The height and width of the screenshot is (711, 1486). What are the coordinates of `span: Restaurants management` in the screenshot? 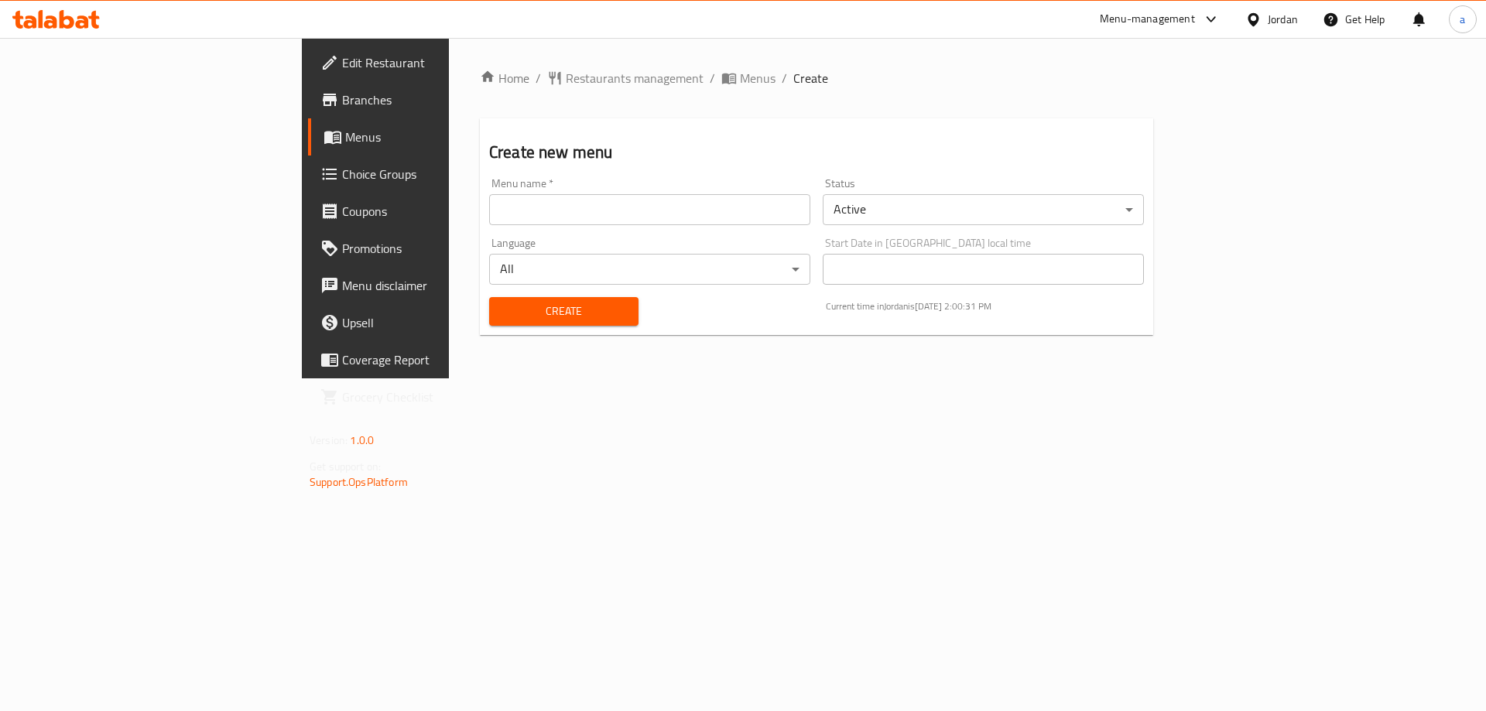 It's located at (634, 78).